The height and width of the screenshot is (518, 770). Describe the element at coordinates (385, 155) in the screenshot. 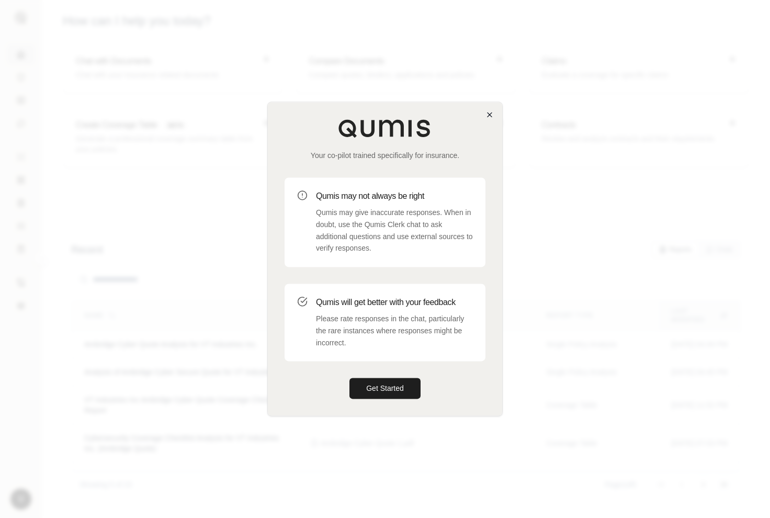

I see `p: Your co-pilot trained specifically for insurance.` at that location.